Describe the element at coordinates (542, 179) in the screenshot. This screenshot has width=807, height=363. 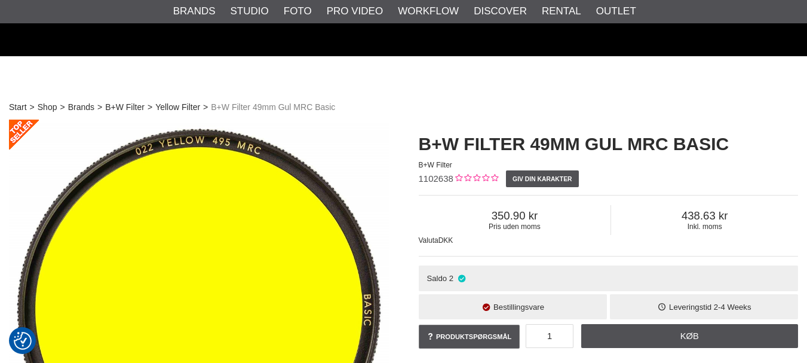
I see `a: Giv din karakter` at that location.